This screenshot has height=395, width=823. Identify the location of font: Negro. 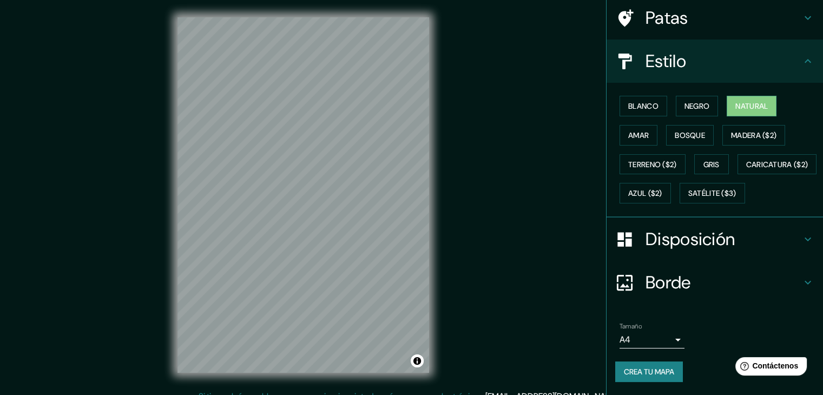
(697, 106).